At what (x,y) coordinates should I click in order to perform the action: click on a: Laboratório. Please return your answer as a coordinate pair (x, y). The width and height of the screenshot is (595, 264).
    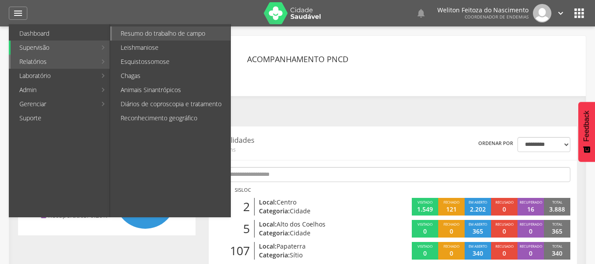
    Looking at the image, I should click on (53, 76).